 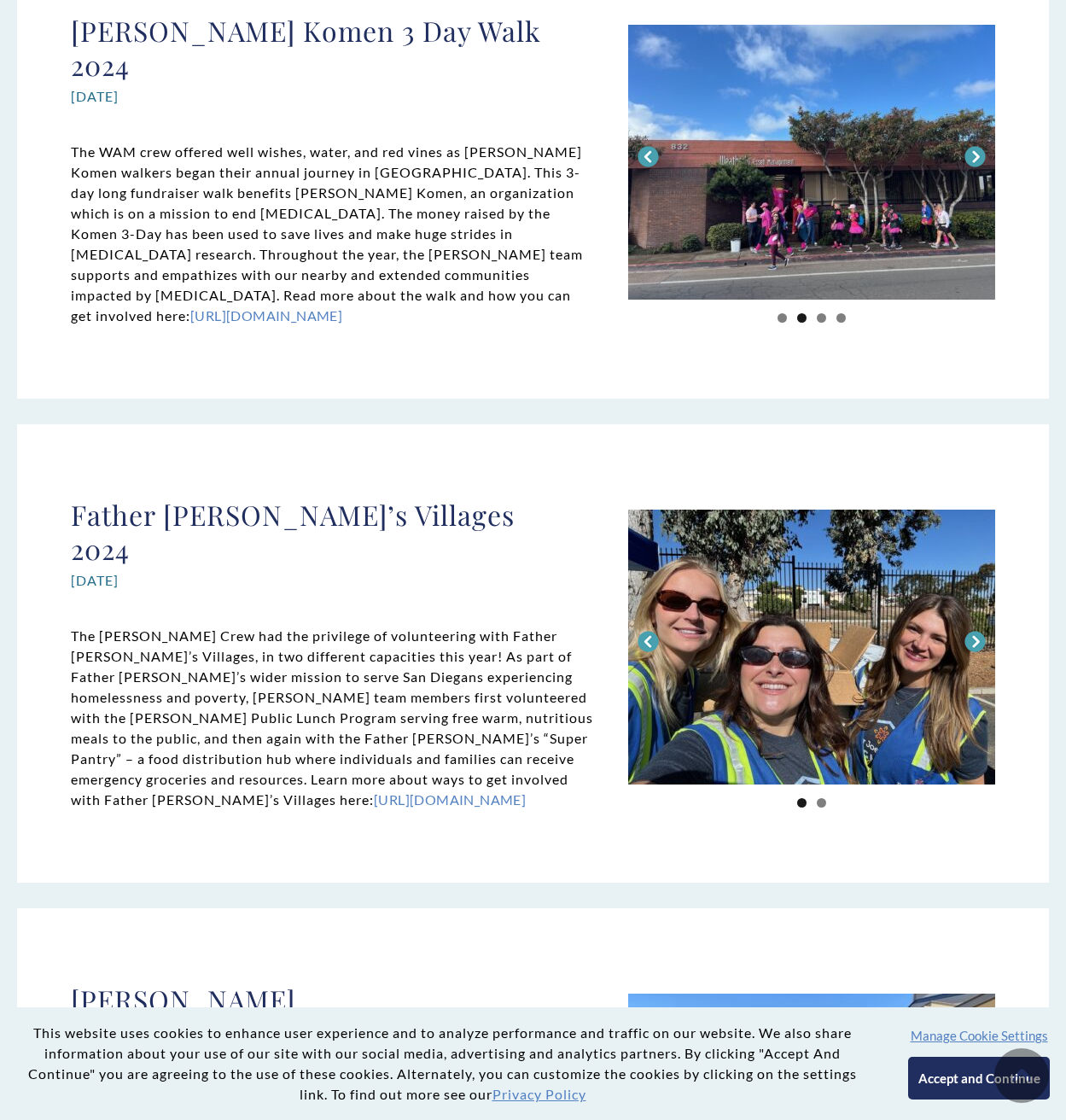 I want to click on a: Show slide 1 of 4, so click(x=782, y=318).